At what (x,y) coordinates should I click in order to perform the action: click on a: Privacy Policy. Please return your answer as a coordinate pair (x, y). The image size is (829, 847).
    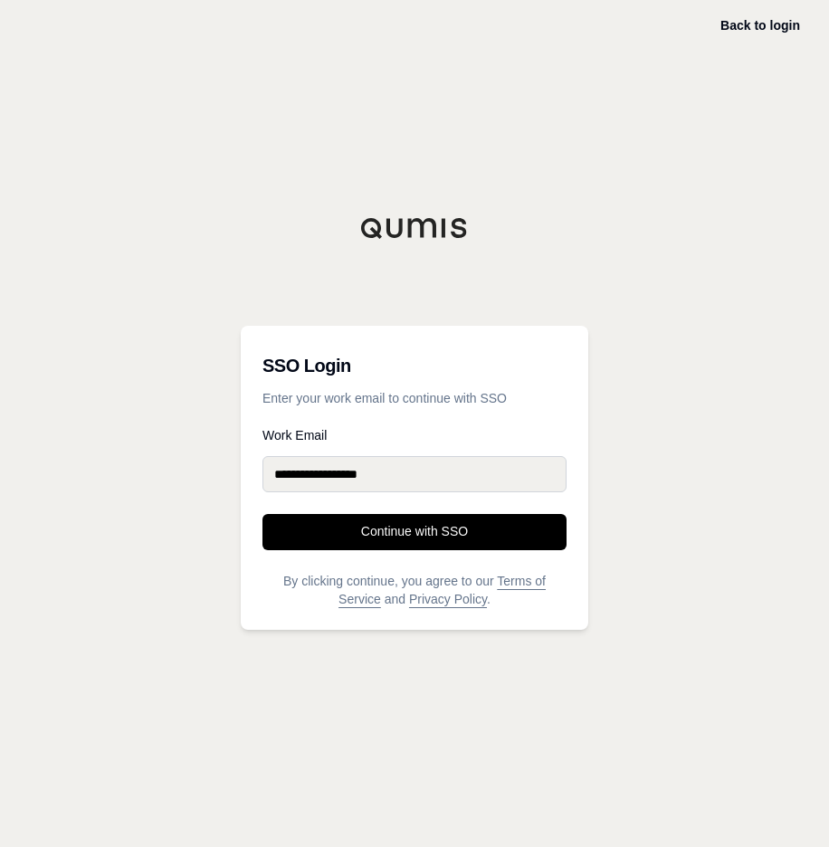
    Looking at the image, I should click on (448, 599).